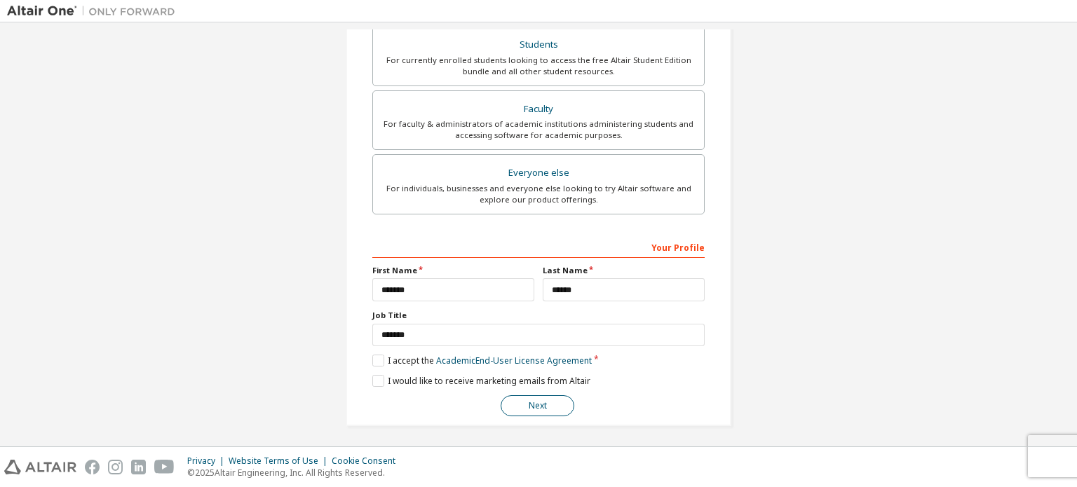 The height and width of the screenshot is (487, 1077). Describe the element at coordinates (539, 247) in the screenshot. I see `div: Your Profile` at that location.